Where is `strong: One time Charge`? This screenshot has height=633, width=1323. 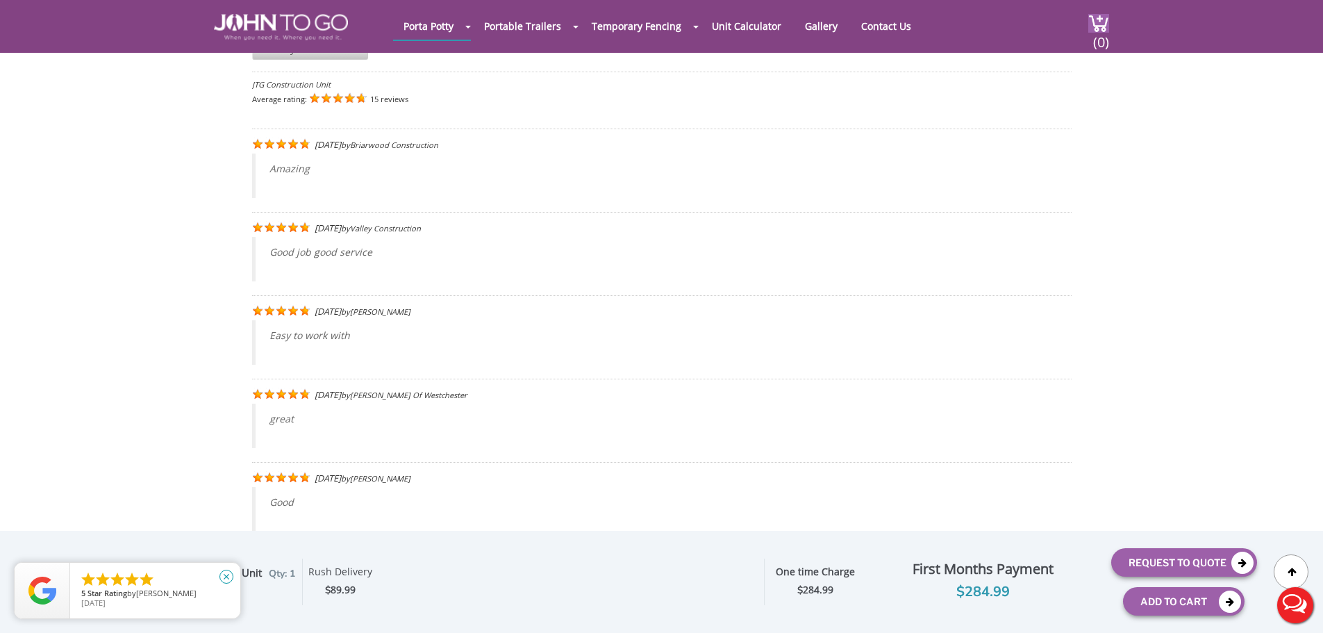 strong: One time Charge is located at coordinates (816, 571).